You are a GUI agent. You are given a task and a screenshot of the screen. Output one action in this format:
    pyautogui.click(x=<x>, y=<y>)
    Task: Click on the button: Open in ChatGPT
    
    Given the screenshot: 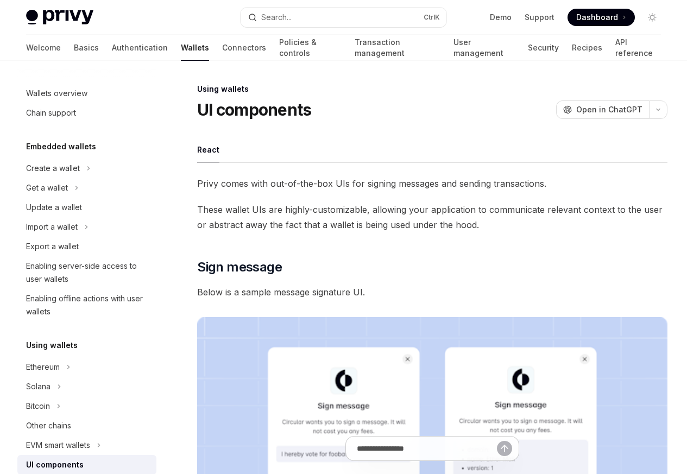 What is the action you would take?
    pyautogui.click(x=602, y=110)
    